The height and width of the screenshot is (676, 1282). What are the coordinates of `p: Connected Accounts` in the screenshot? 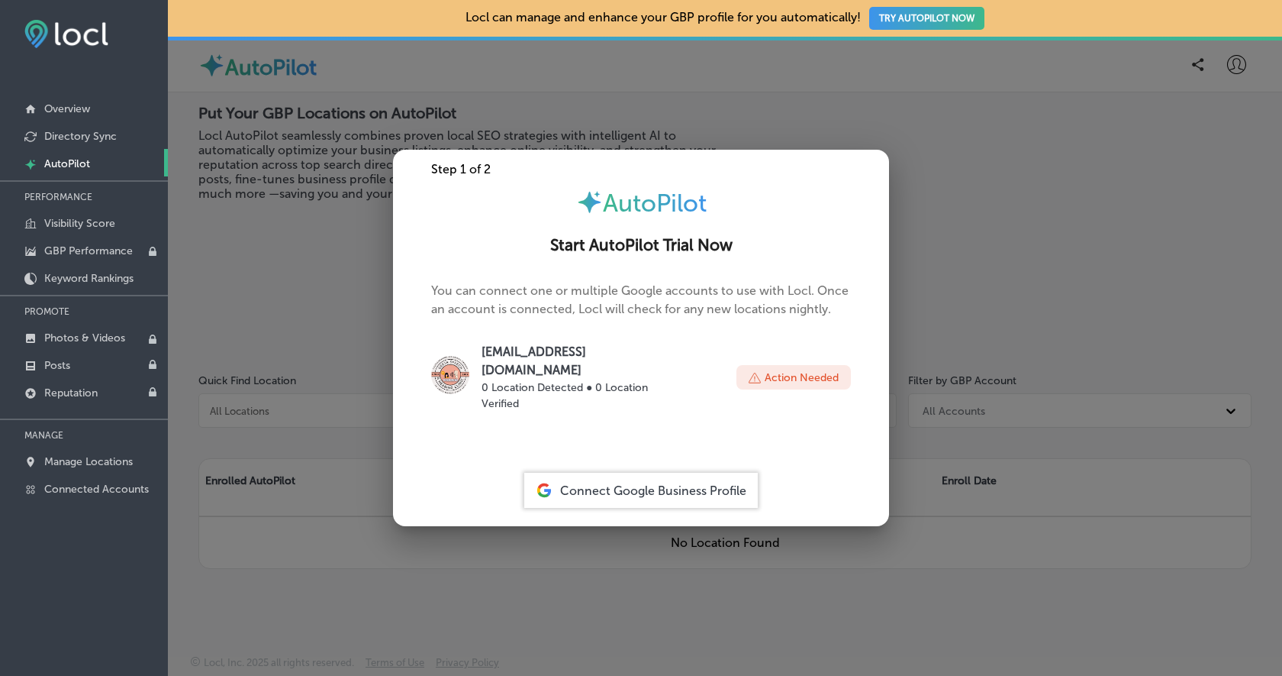 It's located at (96, 489).